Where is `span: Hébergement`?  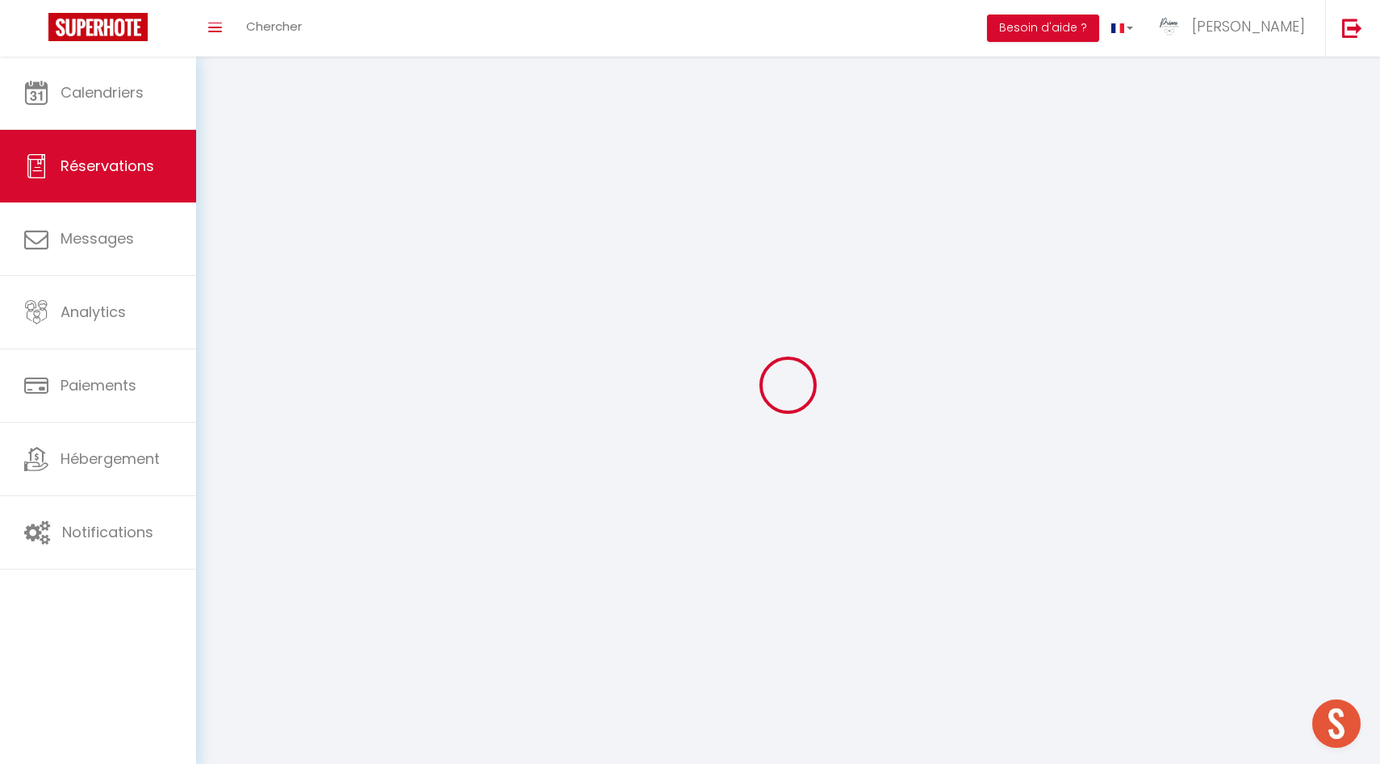
span: Hébergement is located at coordinates (110, 458).